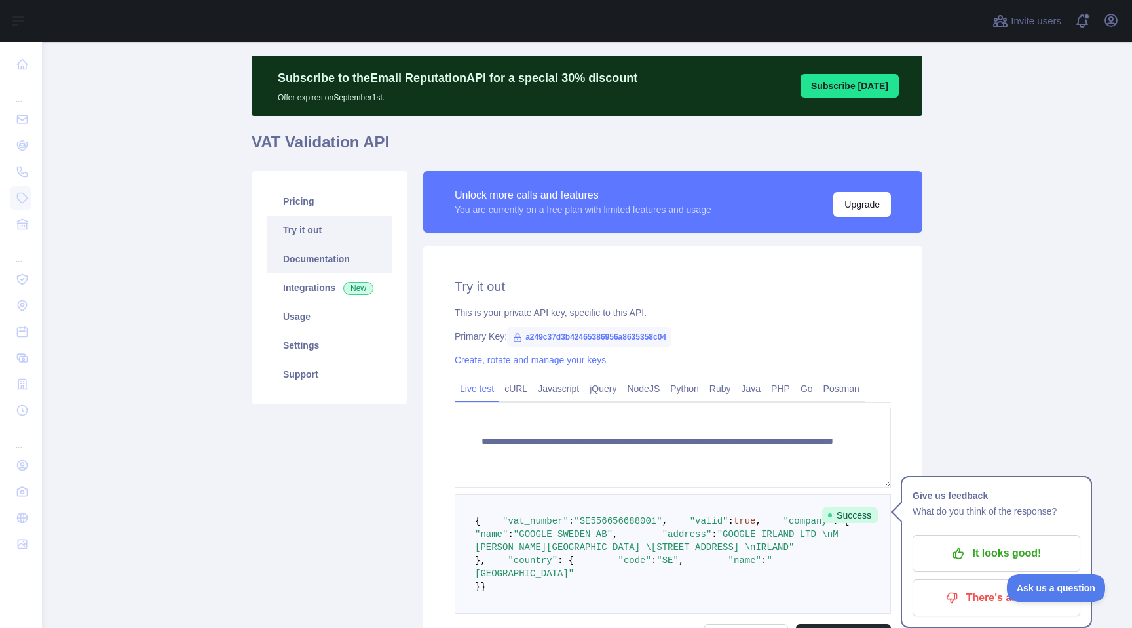 This screenshot has height=628, width=1132. I want to click on span: "SE556656688001", so click(618, 521).